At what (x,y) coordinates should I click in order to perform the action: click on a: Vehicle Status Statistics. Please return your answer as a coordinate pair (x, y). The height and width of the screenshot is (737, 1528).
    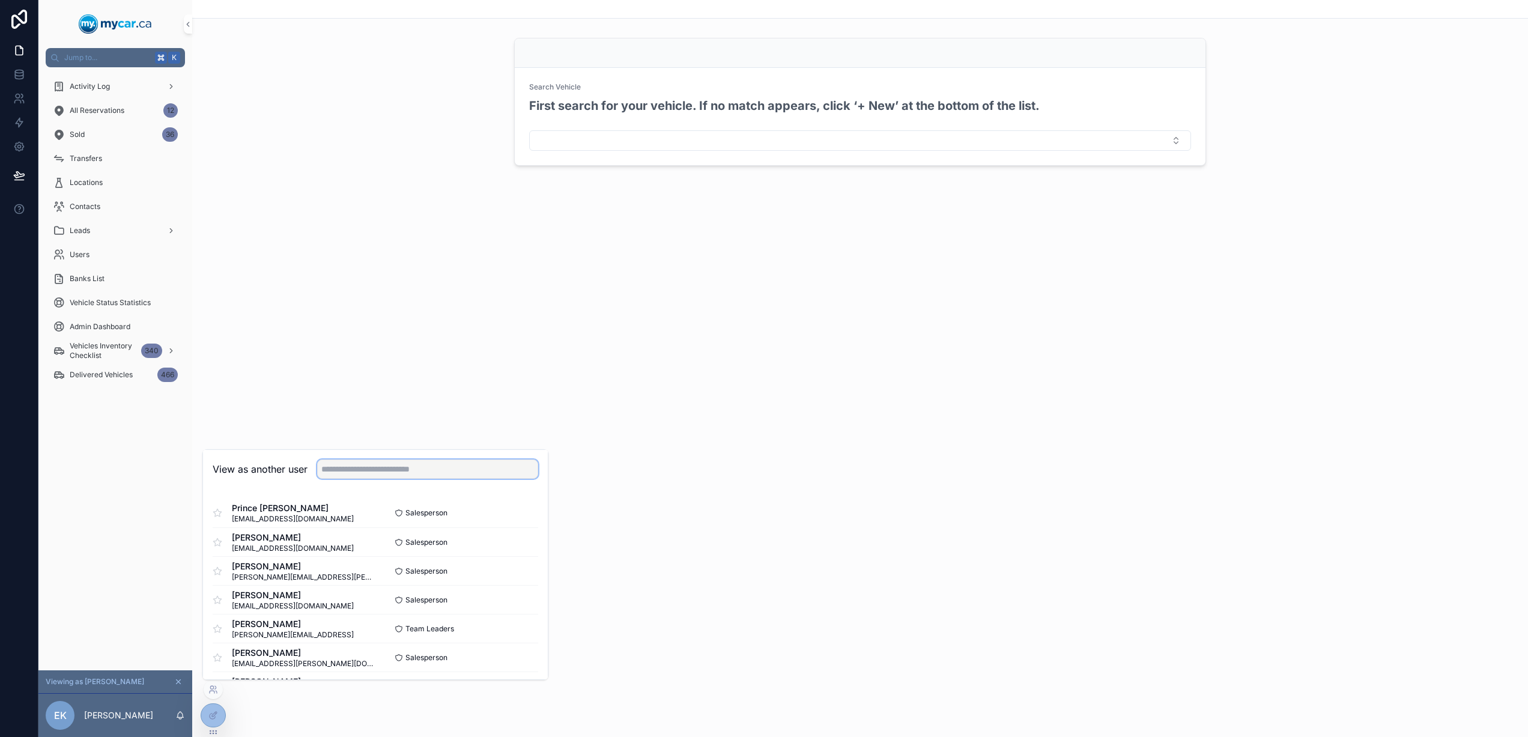
    Looking at the image, I should click on (115, 303).